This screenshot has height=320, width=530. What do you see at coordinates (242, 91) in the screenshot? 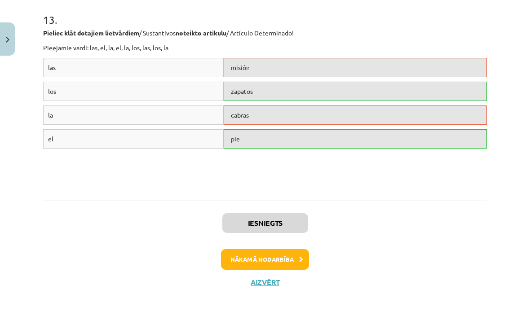
I see `span: zapatos` at bounding box center [242, 91].